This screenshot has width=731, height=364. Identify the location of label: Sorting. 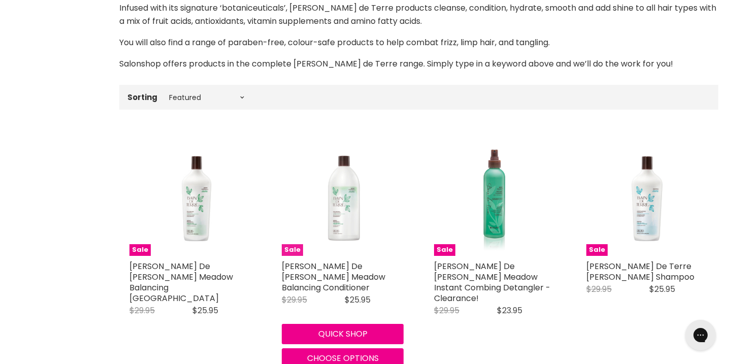
(142, 97).